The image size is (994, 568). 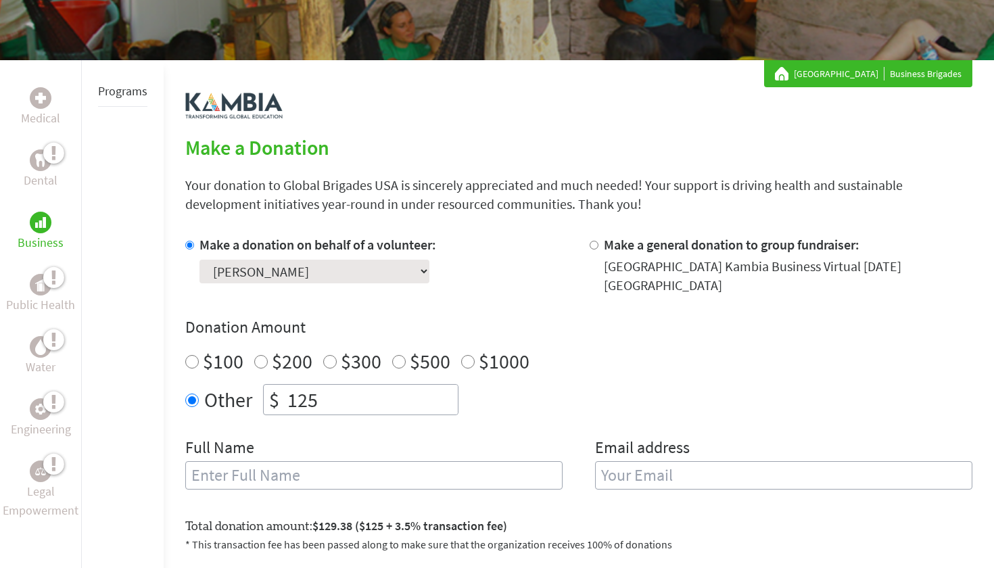 What do you see at coordinates (41, 356) in the screenshot?
I see `a: WaterWater` at bounding box center [41, 356].